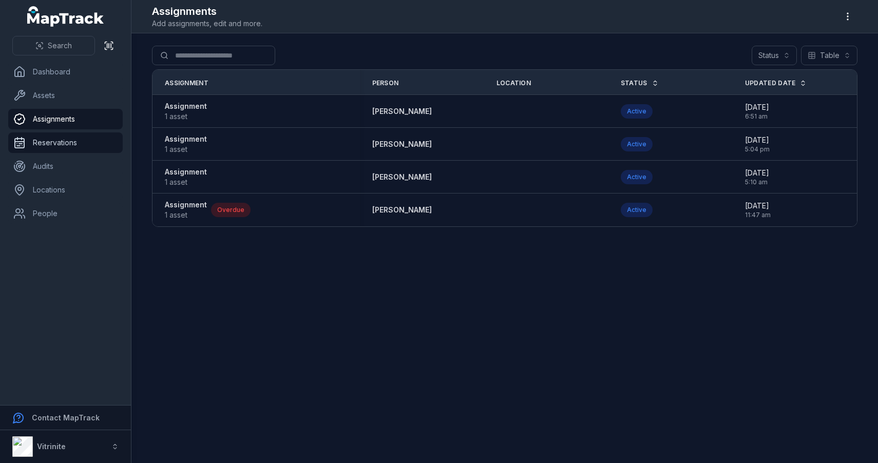  I want to click on span: Assignment, so click(186, 83).